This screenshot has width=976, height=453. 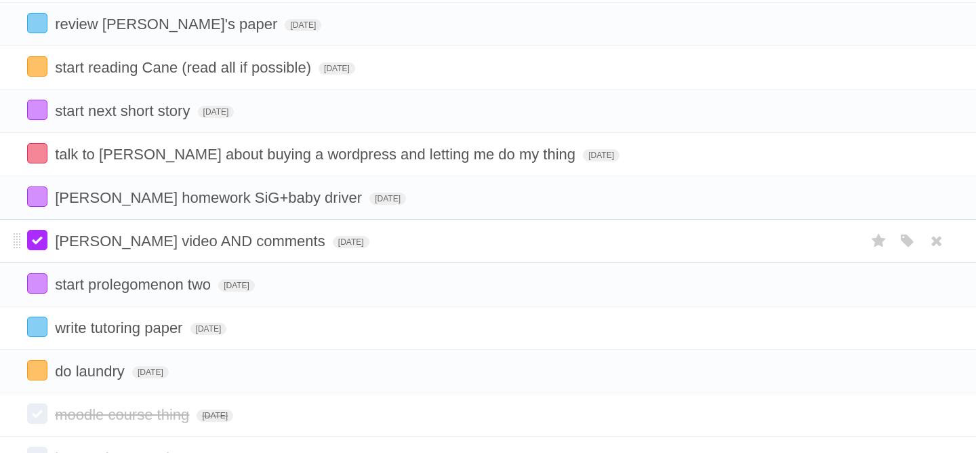 What do you see at coordinates (134, 284) in the screenshot?
I see `span: start prolegomenon two` at bounding box center [134, 284].